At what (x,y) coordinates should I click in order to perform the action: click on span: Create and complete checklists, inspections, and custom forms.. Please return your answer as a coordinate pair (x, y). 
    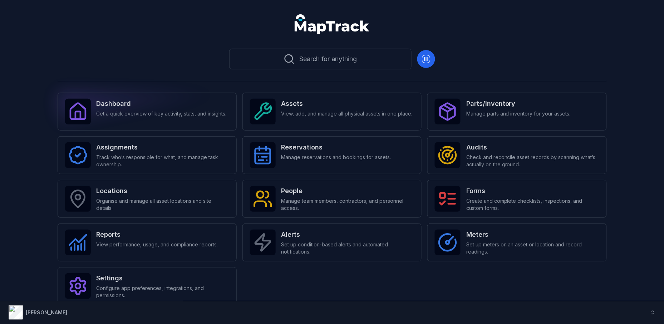
    Looking at the image, I should click on (533, 205).